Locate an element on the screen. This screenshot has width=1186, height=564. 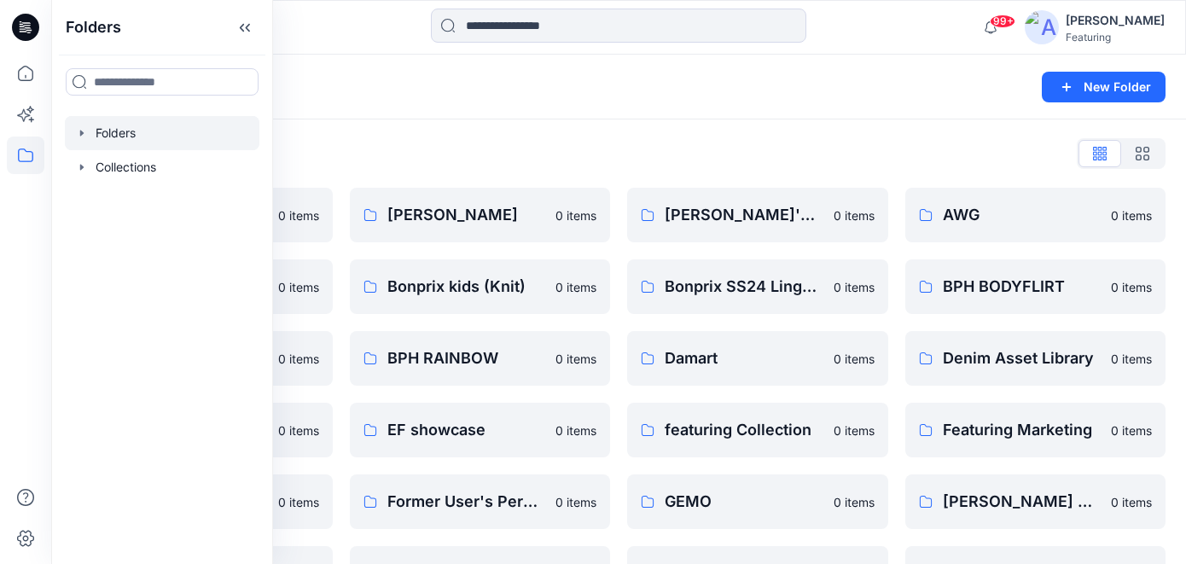
div: Featuring is located at coordinates (1116, 37).